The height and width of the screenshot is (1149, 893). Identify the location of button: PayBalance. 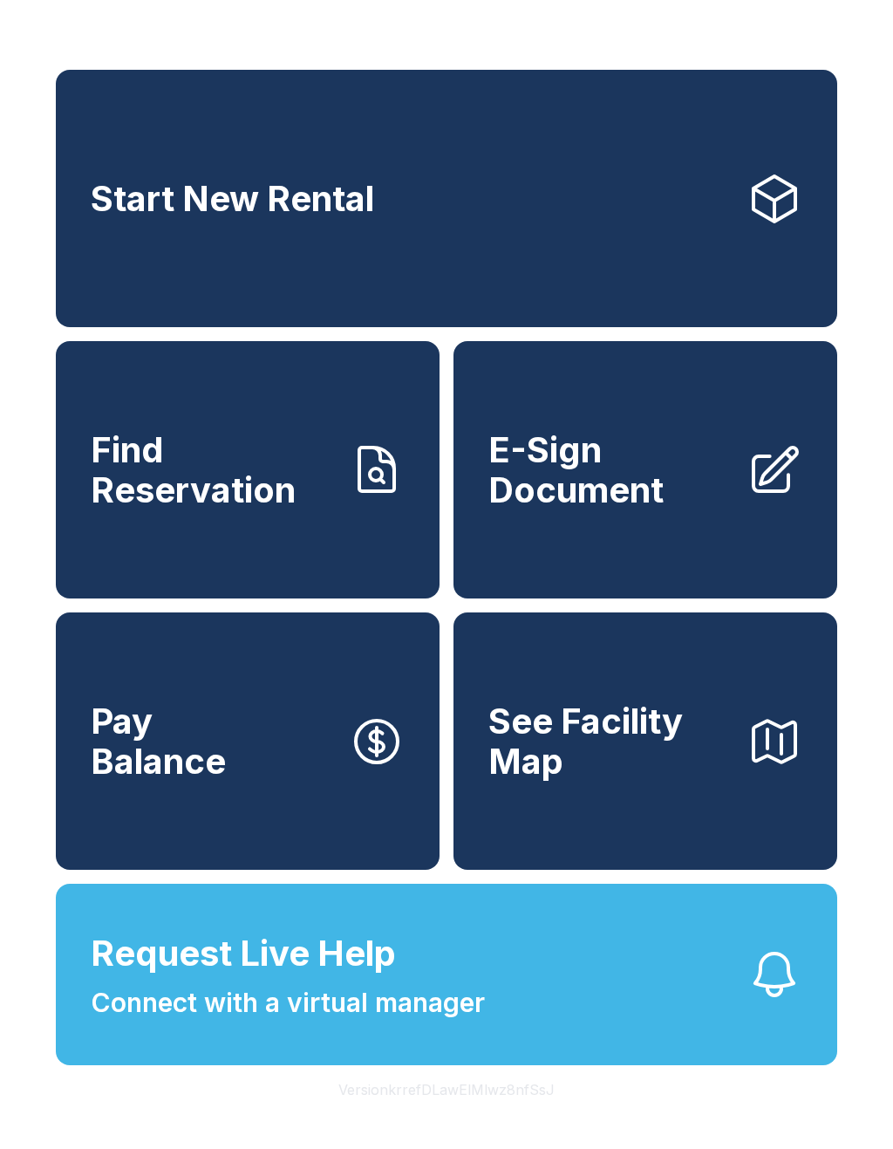
(248, 740).